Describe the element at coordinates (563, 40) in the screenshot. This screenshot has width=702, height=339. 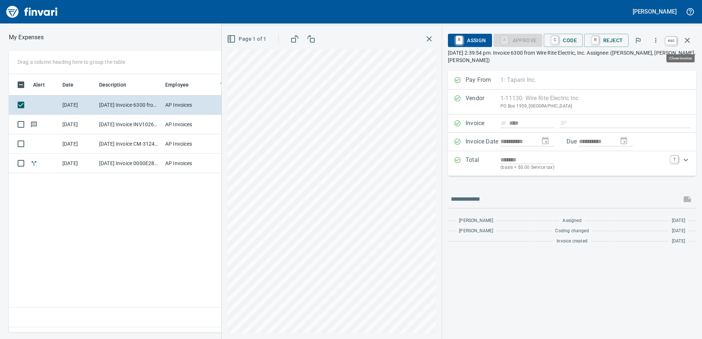
I see `button: CCode` at that location.